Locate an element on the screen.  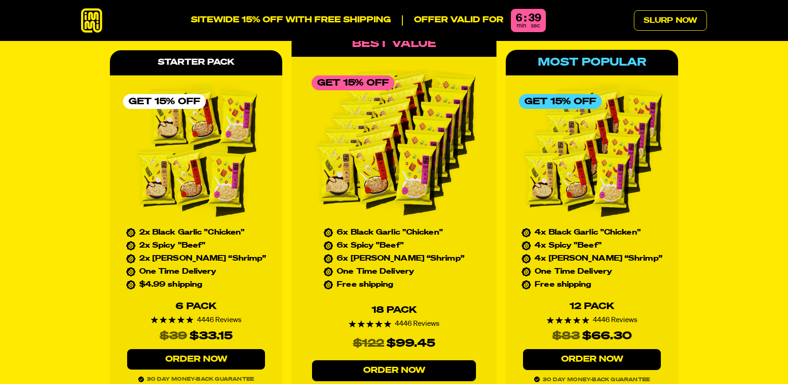
li: 4x Black Garlic "Chicken" is located at coordinates (592, 233).